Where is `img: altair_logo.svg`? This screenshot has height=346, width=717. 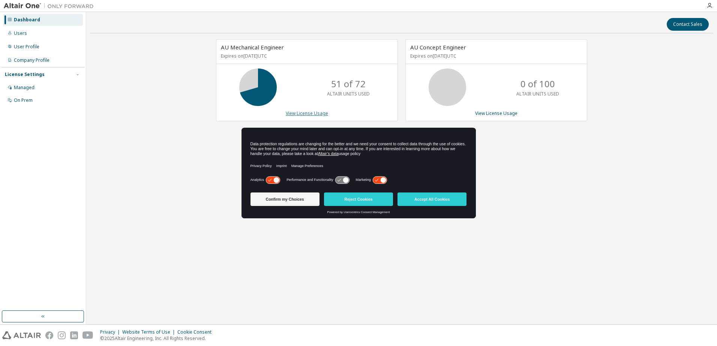 img: altair_logo.svg is located at coordinates (21, 336).